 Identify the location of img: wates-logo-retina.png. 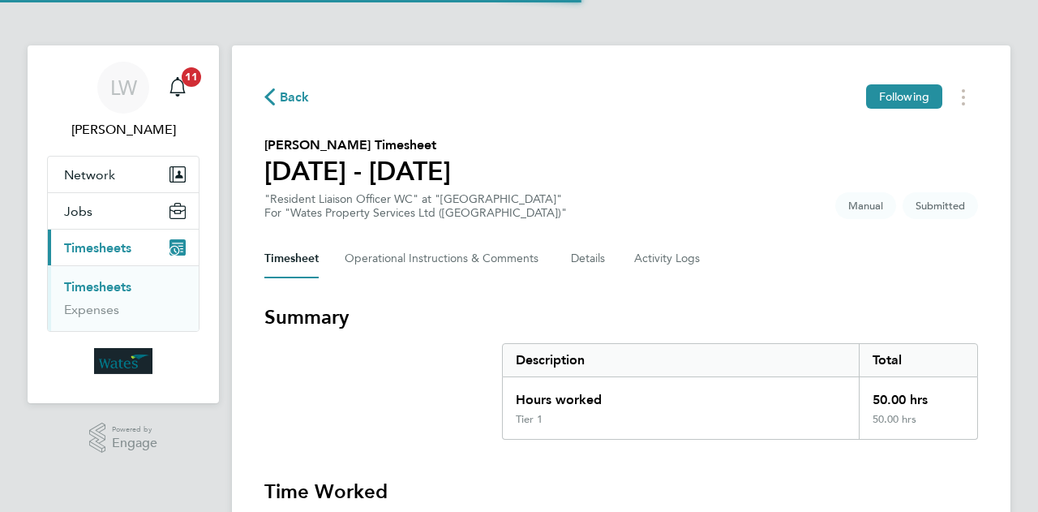
(123, 361).